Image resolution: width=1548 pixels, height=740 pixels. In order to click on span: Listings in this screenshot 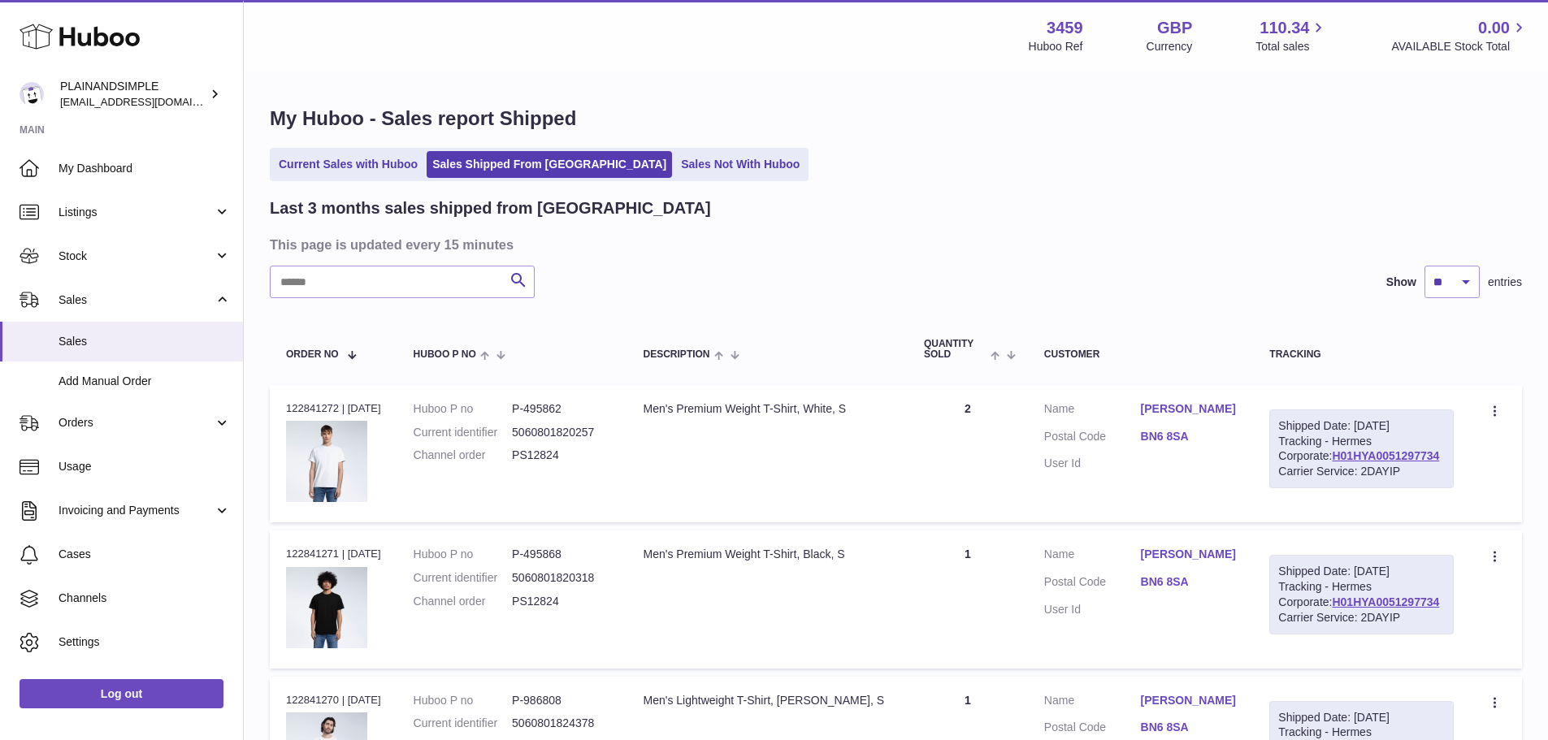, I will do `click(136, 212)`.